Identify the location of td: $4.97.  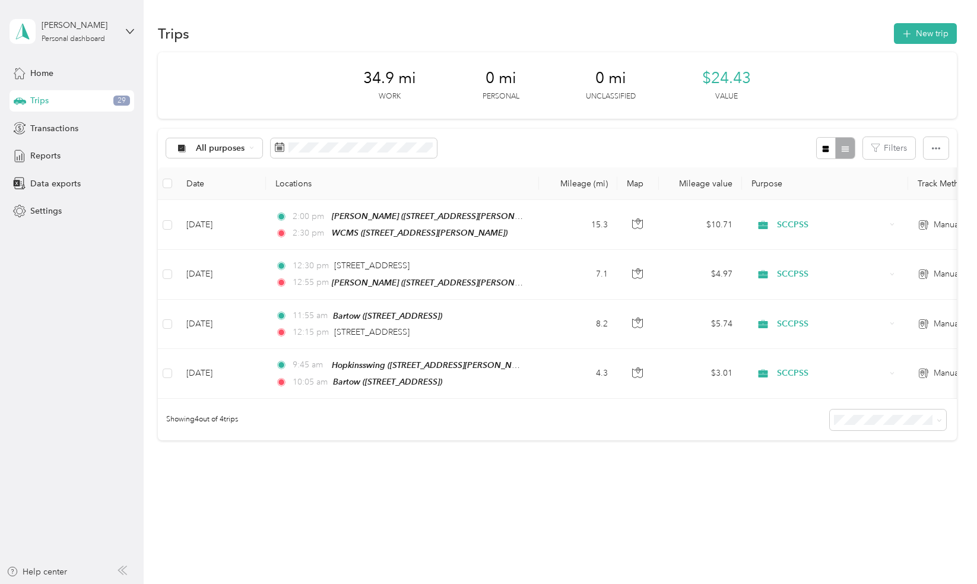
(700, 274).